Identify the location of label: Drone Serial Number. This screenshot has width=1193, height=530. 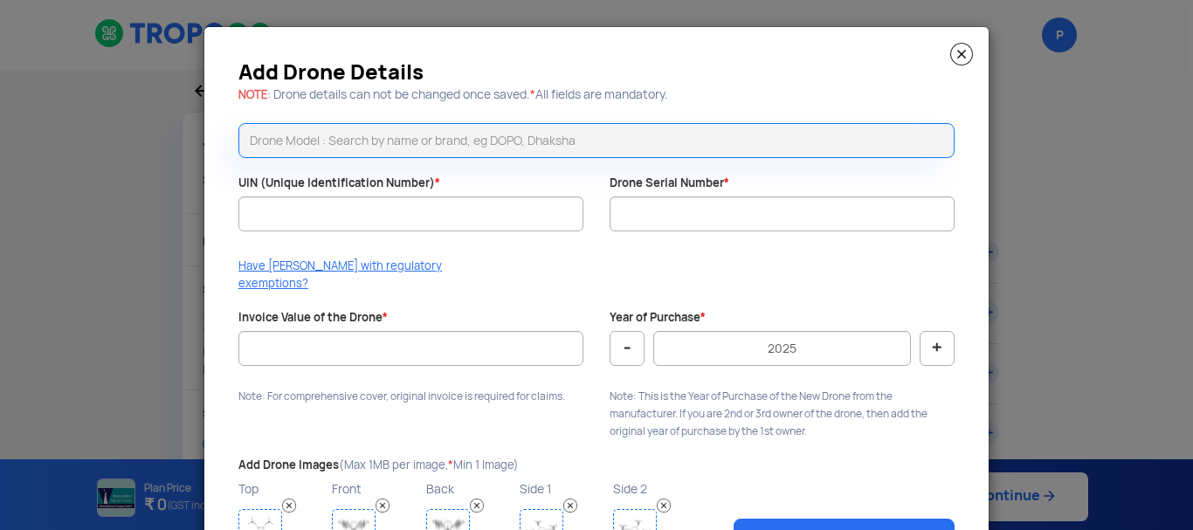
(669, 183).